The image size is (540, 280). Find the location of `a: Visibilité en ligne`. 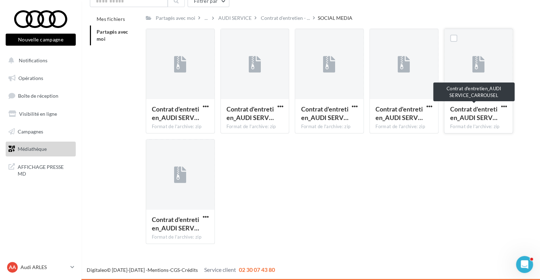

a: Visibilité en ligne is located at coordinates (41, 114).